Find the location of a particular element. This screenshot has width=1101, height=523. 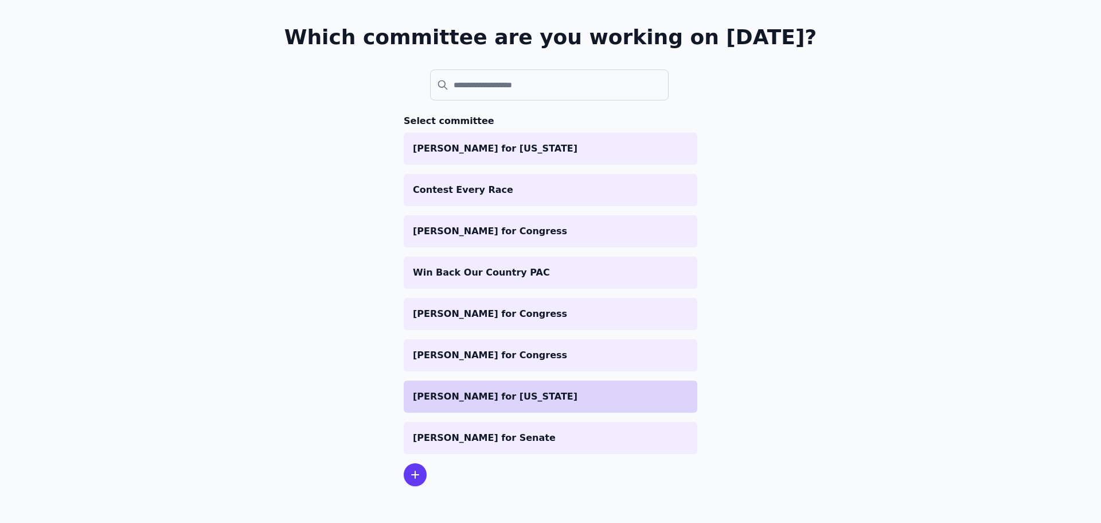

p: Win Back Our Country PAC is located at coordinates (551, 272).